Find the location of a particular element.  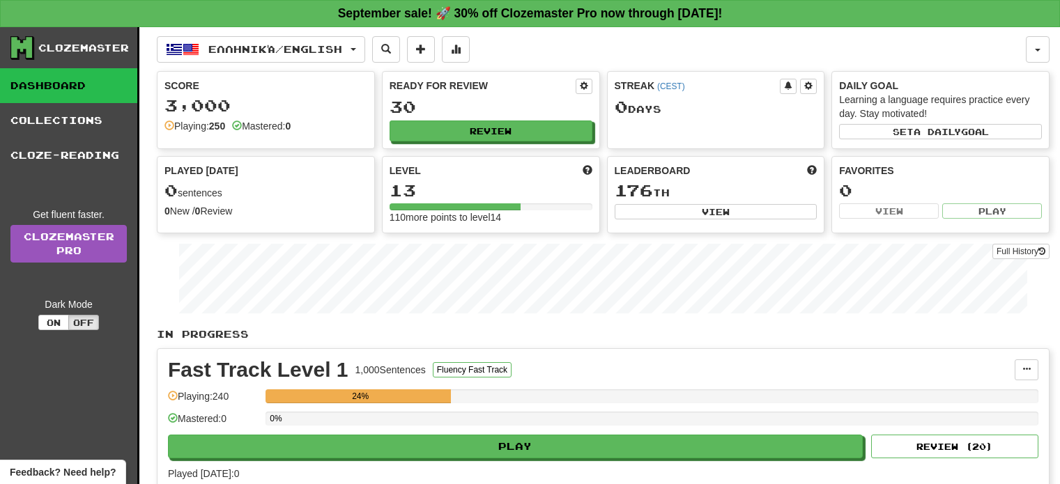

span: 176 is located at coordinates (633, 190).